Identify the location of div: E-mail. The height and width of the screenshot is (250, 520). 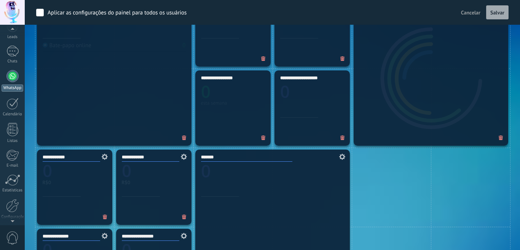
(13, 166).